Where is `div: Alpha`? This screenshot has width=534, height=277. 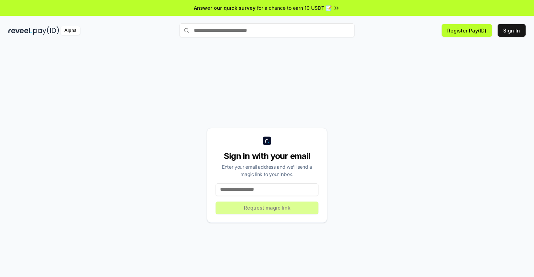
div: Alpha is located at coordinates (70, 30).